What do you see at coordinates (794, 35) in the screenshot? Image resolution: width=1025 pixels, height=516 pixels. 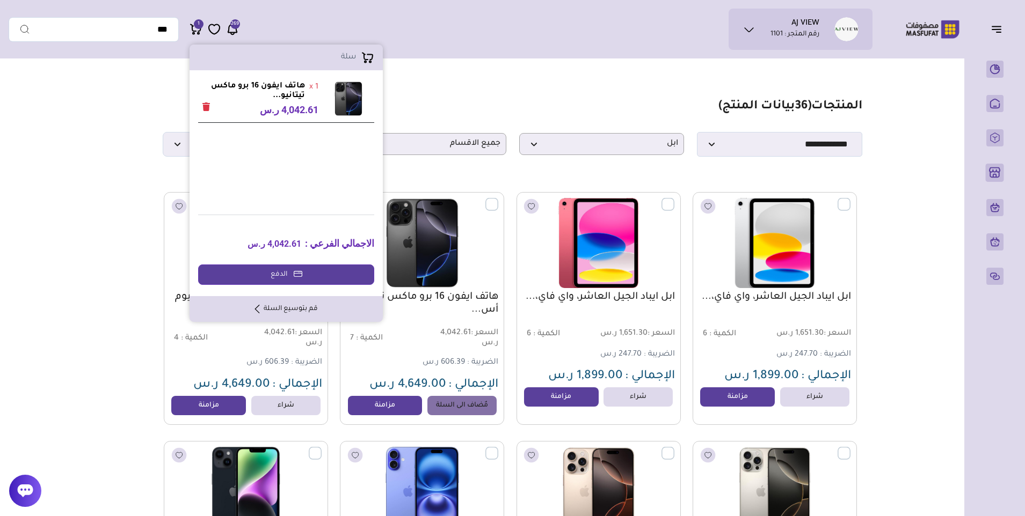 I see `p: رقم المتجر : 1101` at bounding box center [794, 35].